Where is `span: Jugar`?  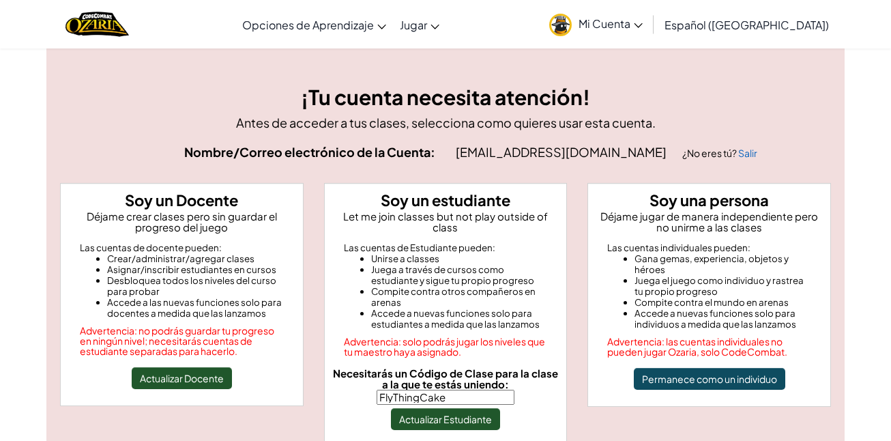 span: Jugar is located at coordinates (414, 25).